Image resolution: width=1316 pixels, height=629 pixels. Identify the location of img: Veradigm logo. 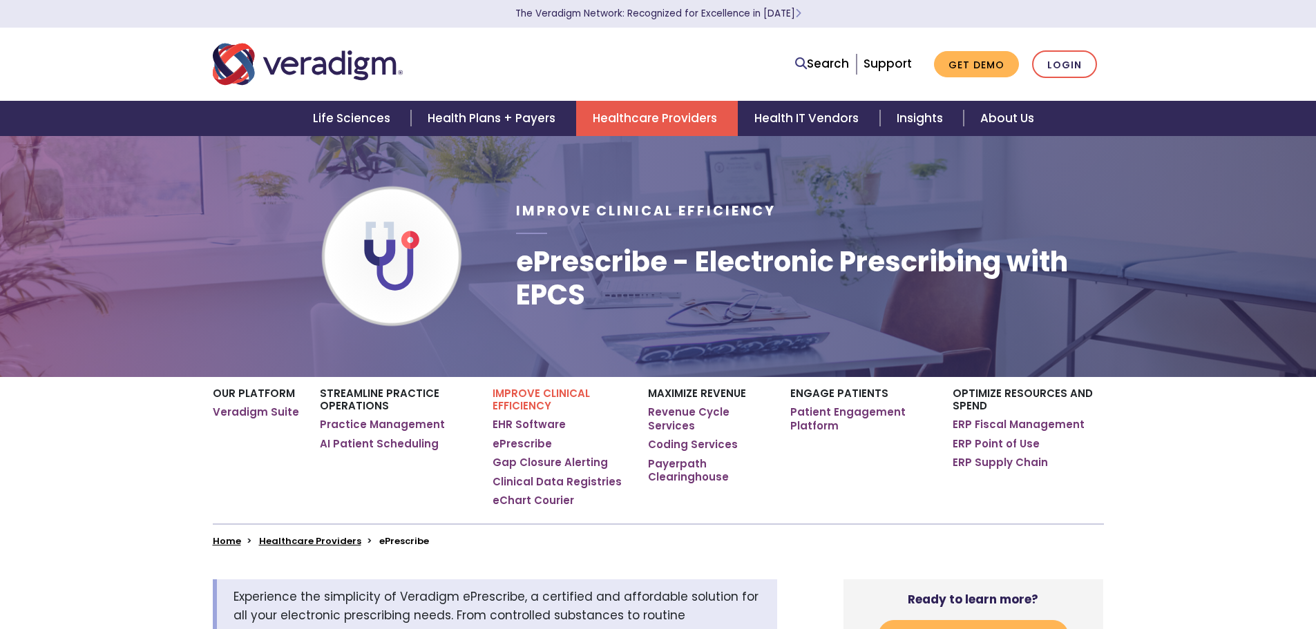
(307, 64).